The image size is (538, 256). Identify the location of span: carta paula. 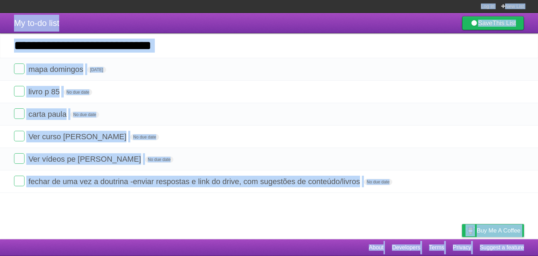
(48, 114).